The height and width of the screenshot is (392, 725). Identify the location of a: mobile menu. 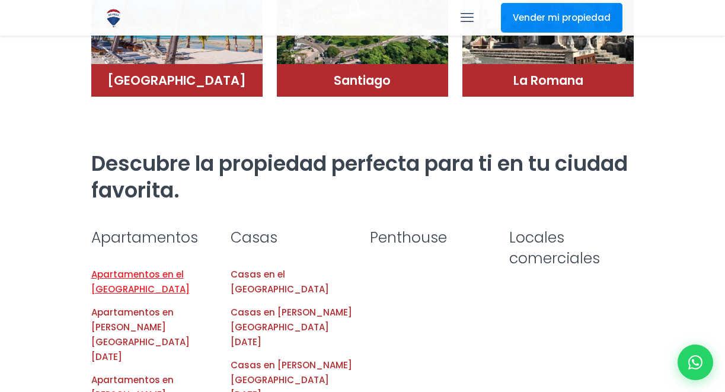
(467, 18).